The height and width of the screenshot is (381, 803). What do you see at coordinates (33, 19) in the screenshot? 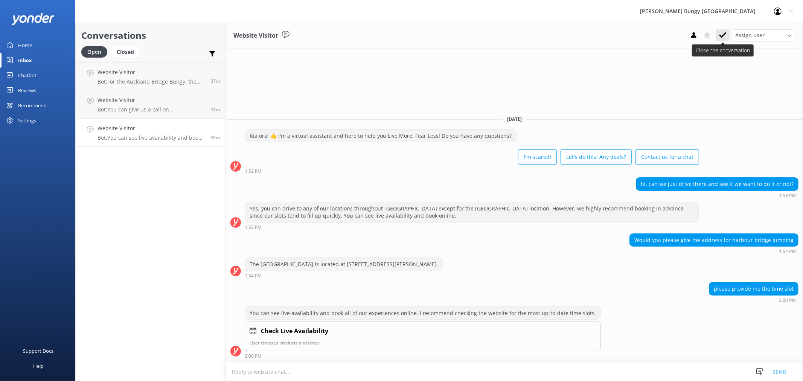
I see `img: yonder-white-logo.png` at bounding box center [33, 19].